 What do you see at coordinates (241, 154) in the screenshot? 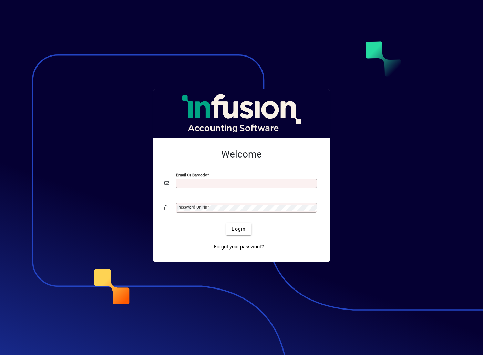
I see `h2: Welcome` at bounding box center [241, 154].